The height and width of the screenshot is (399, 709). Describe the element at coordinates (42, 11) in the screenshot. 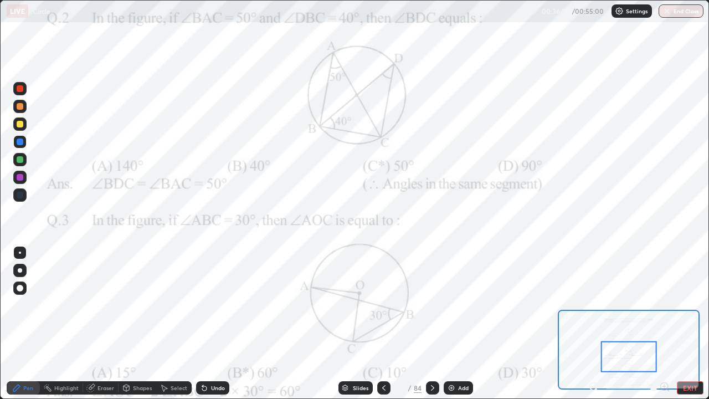

I see `p: Circle` at that location.